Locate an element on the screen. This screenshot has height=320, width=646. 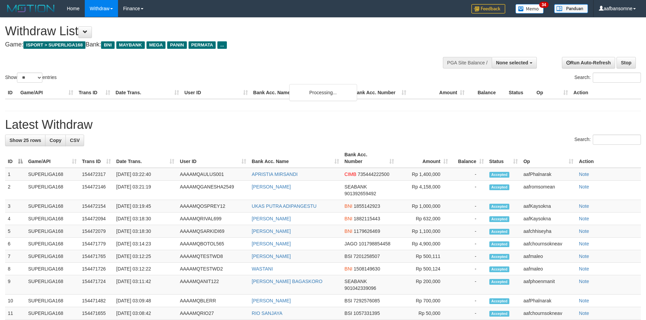
span: MEGA is located at coordinates (156, 45).